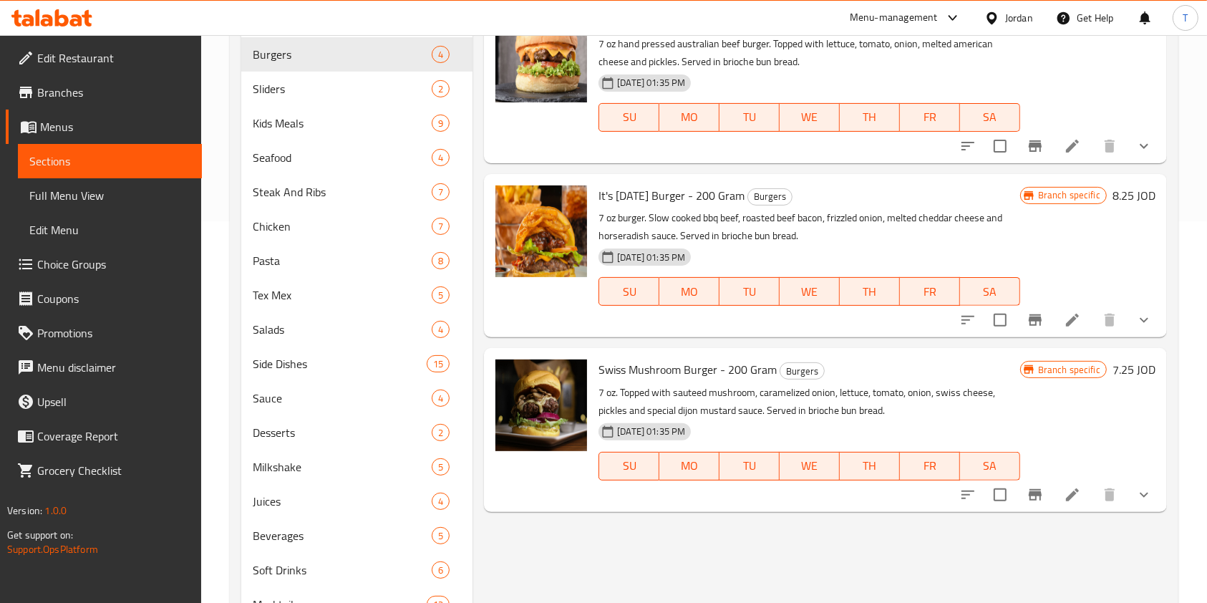  Describe the element at coordinates (356, 364) in the screenshot. I see `div: Side Dishes15` at that location.